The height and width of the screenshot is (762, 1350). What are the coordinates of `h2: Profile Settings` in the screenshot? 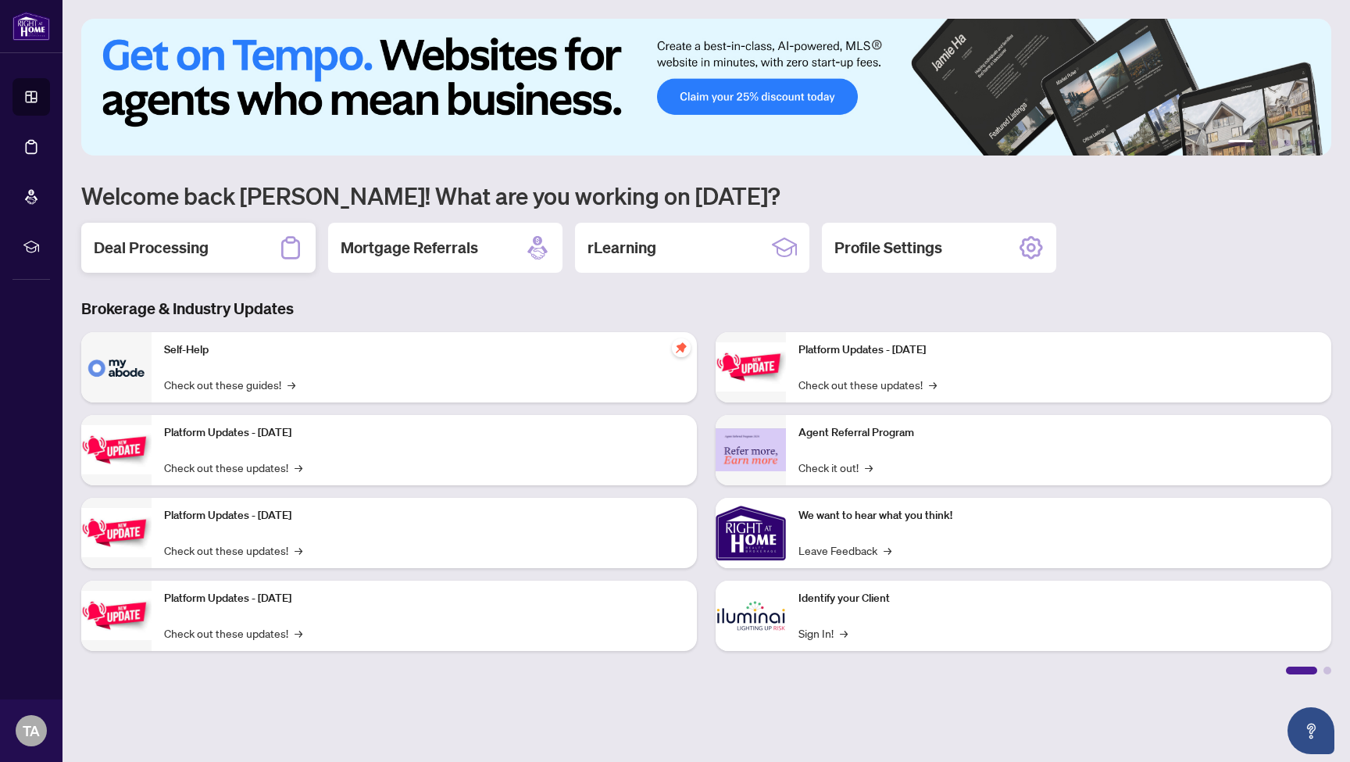 It's located at (888, 248).